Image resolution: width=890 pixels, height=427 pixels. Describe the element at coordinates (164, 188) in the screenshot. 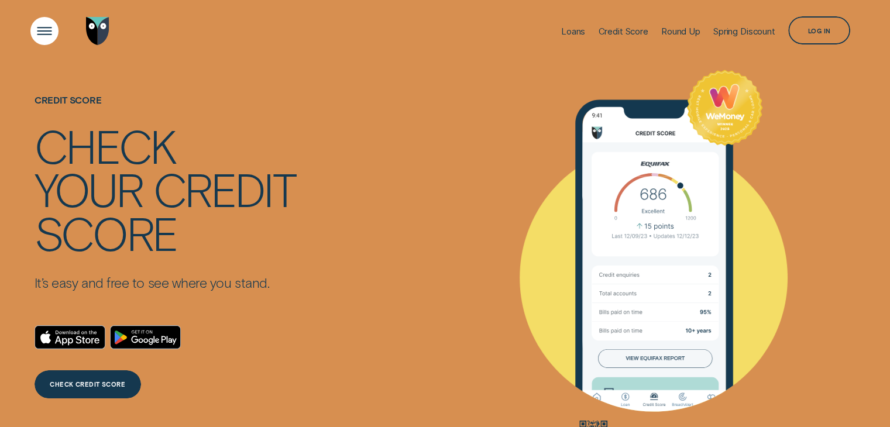

I see `h4: Check your credit score` at that location.